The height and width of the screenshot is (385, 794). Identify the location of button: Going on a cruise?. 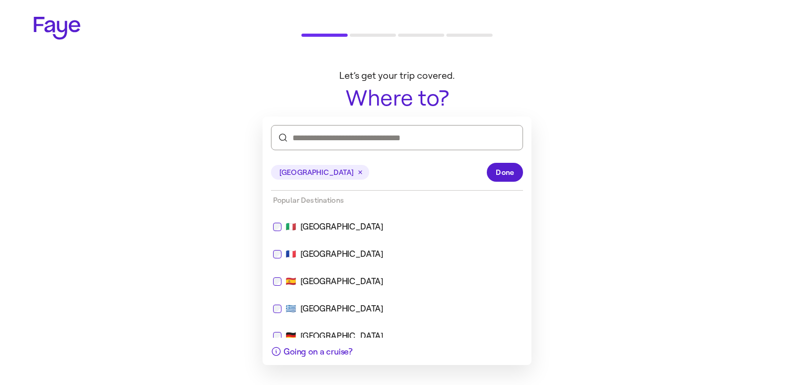
(311, 351).